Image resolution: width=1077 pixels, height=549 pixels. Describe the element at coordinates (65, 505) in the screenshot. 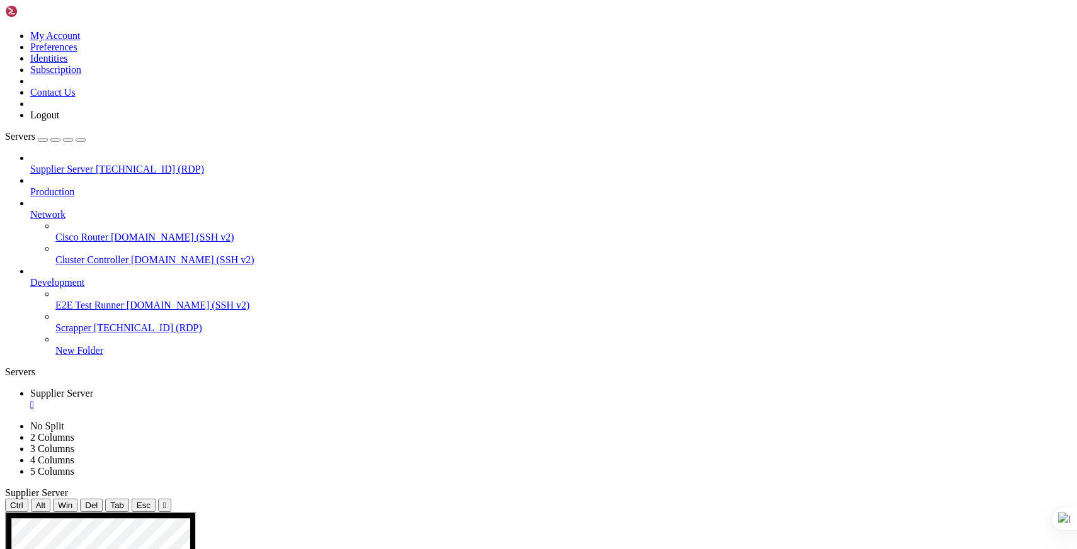

I see `span: Win` at that location.